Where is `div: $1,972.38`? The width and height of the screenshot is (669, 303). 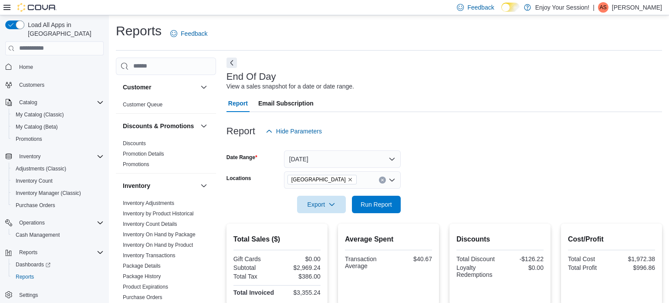
div: $1,972.38 is located at coordinates (634, 259).